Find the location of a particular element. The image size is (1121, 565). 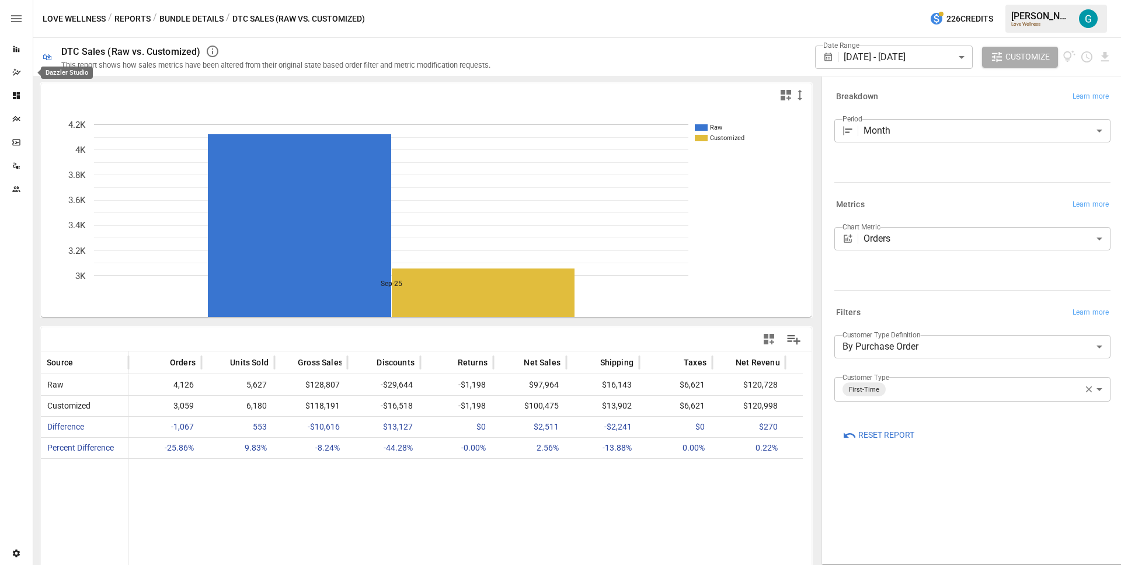

text: 3K is located at coordinates (81, 276).